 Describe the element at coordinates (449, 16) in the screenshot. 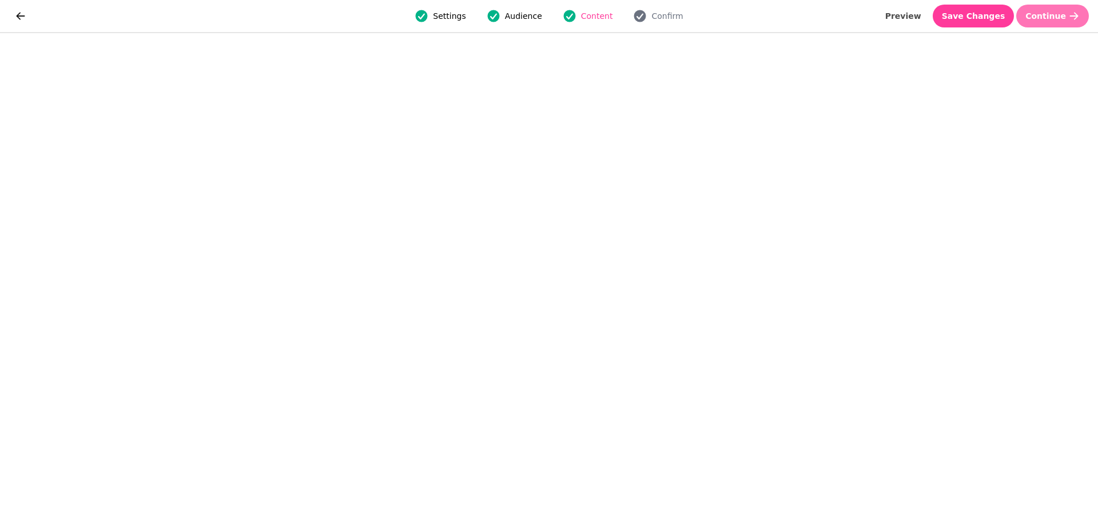

I see `span: Settings` at that location.